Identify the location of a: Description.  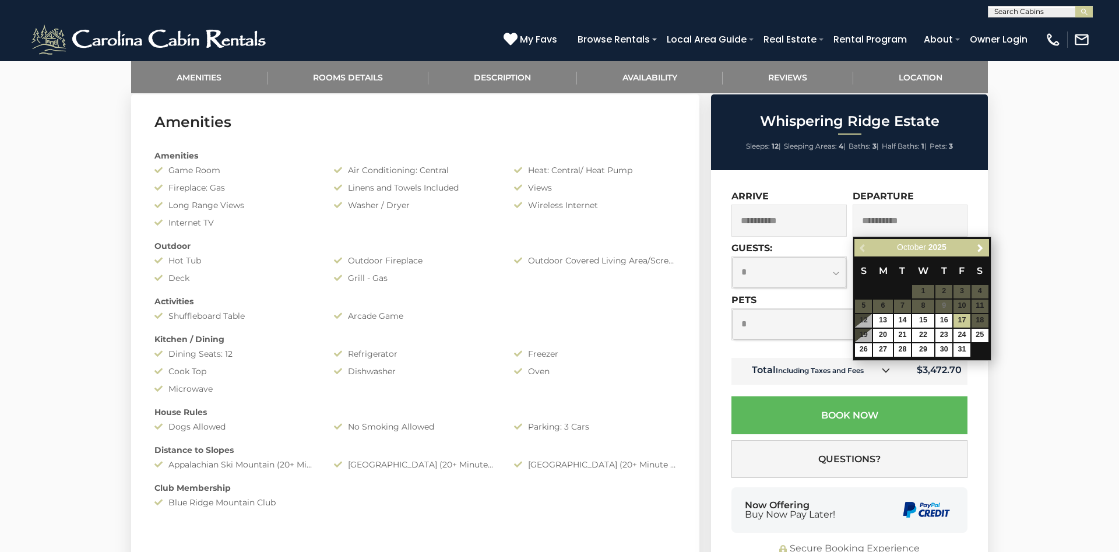
(503, 77).